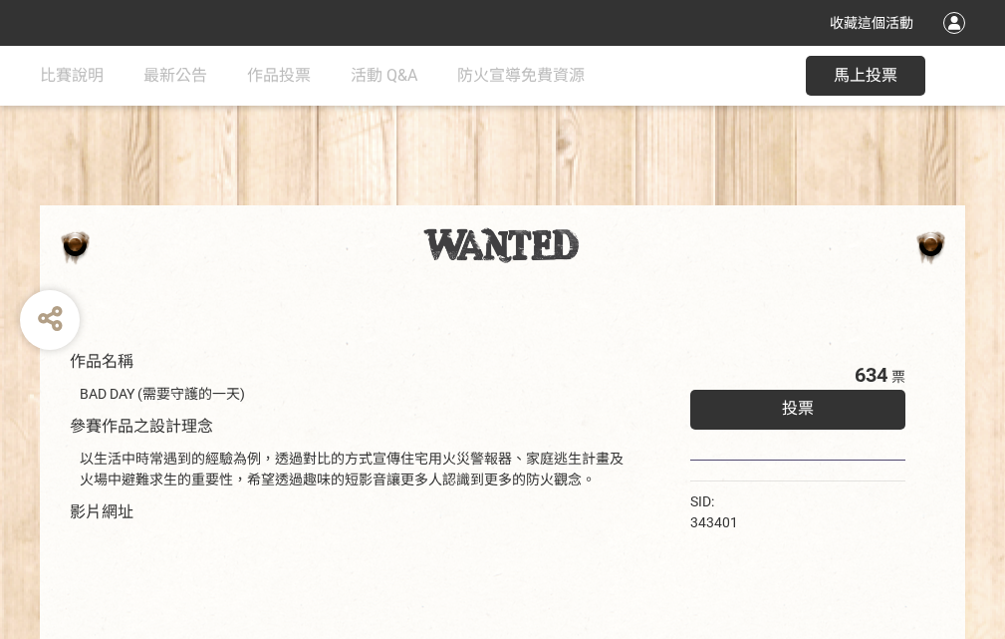  Describe the element at coordinates (872, 23) in the screenshot. I see `span: 收藏這個活動` at that location.